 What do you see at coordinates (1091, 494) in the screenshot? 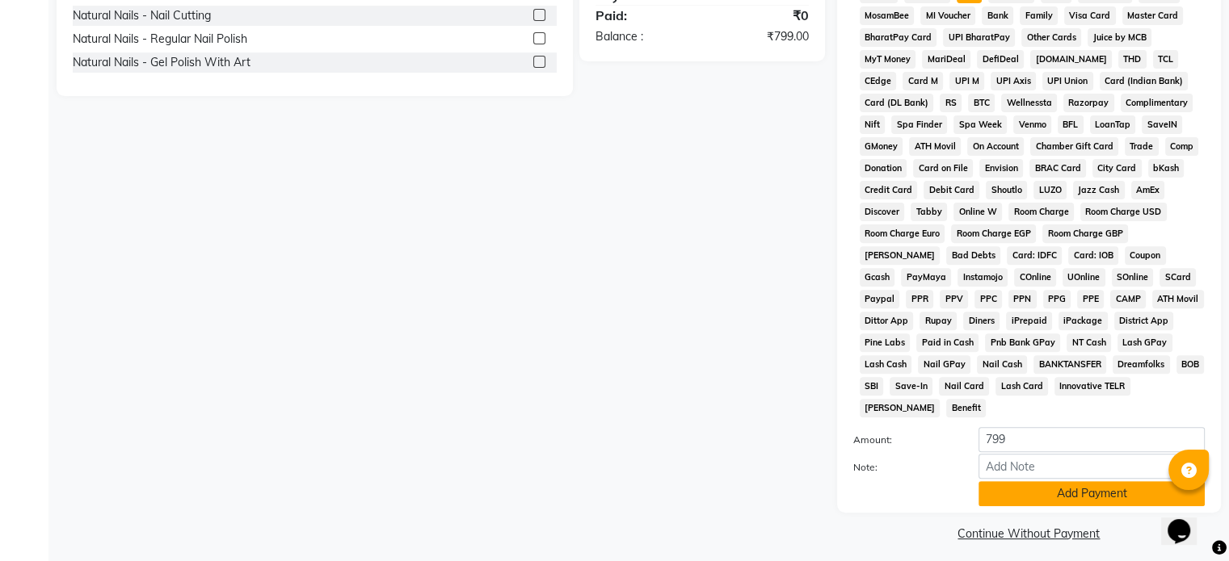
I see `button: Add Payment` at bounding box center [1091, 494].